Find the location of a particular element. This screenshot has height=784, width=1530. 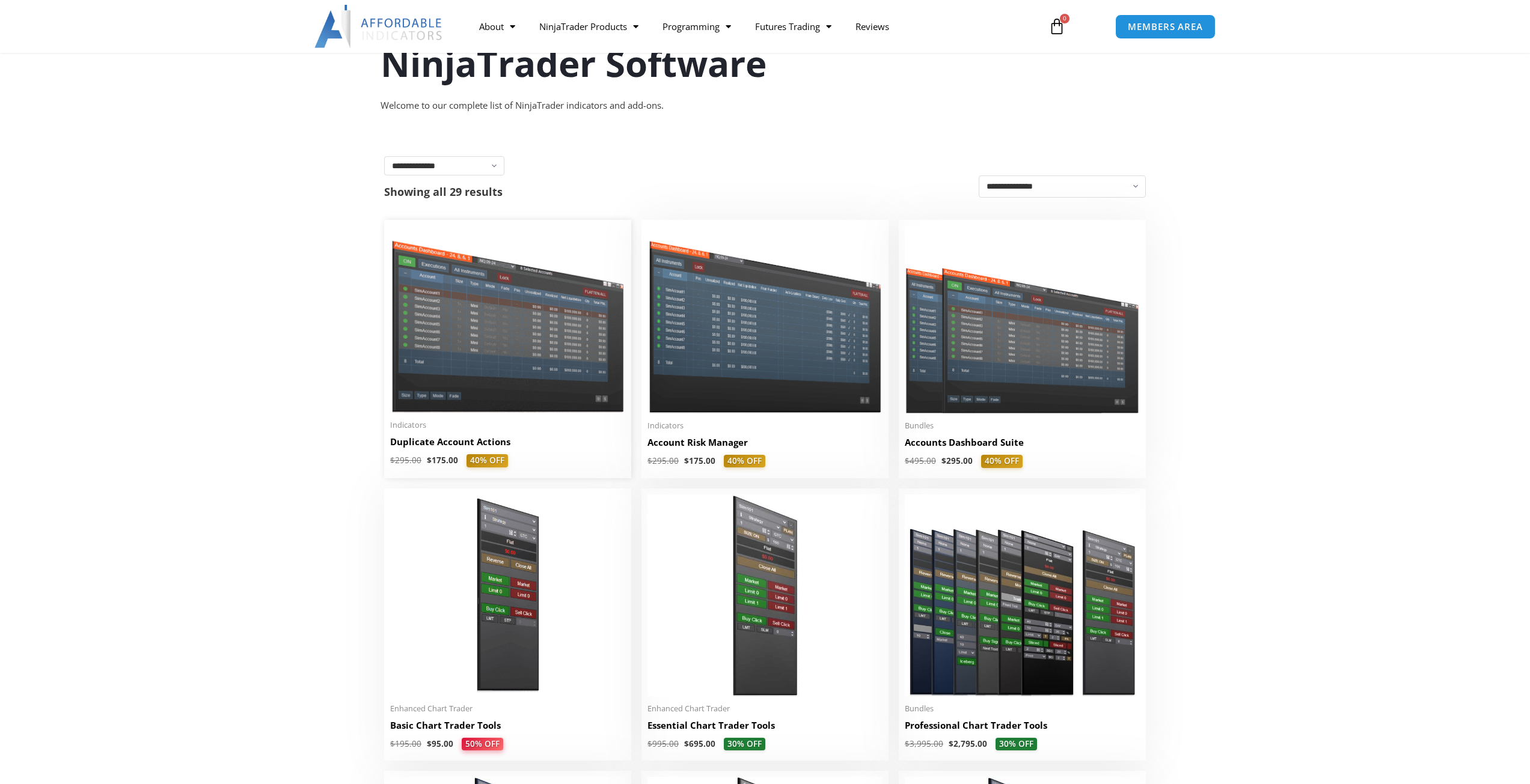

bdi: 95.00 is located at coordinates (440, 743).